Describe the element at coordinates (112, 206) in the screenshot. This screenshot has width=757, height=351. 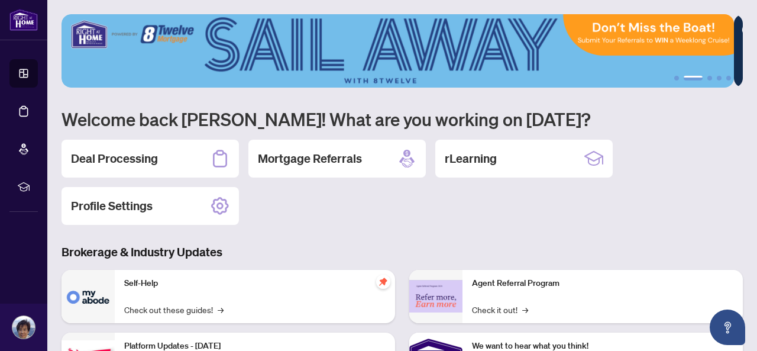
I see `h2: Profile Settings` at that location.